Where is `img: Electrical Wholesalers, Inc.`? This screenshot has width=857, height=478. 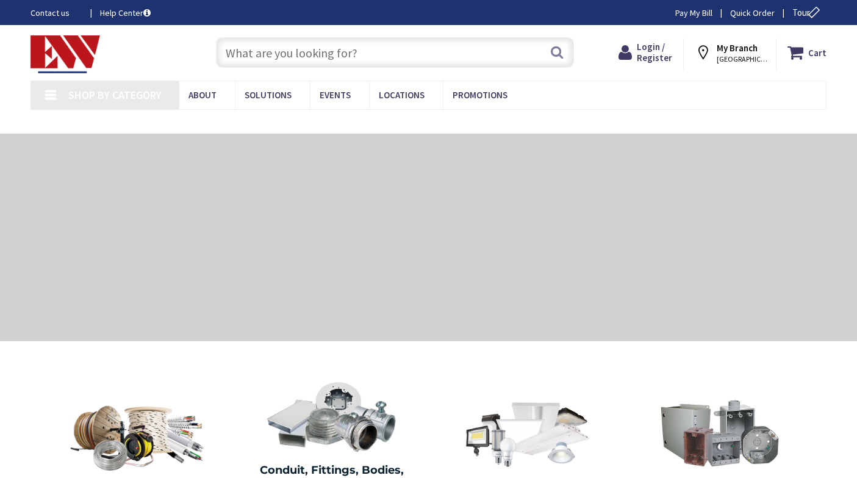 img: Electrical Wholesalers, Inc. is located at coordinates (65, 54).